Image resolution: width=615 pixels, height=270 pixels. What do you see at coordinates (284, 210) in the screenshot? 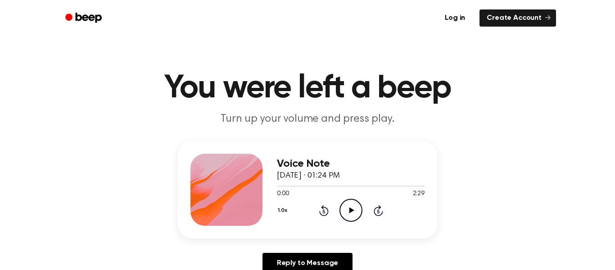
I see `button: 1.0x` at bounding box center [284, 210].